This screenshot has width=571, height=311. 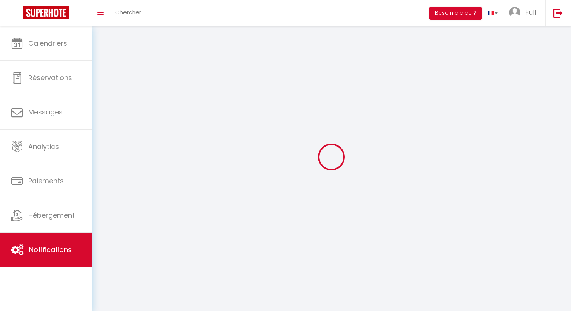 What do you see at coordinates (43, 146) in the screenshot?
I see `span: Analytics` at bounding box center [43, 146].